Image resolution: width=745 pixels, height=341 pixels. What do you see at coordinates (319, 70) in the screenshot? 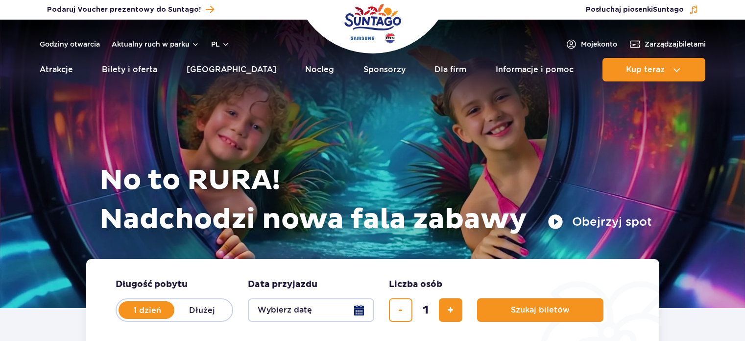
I see `a: Nocleg` at bounding box center [319, 70].